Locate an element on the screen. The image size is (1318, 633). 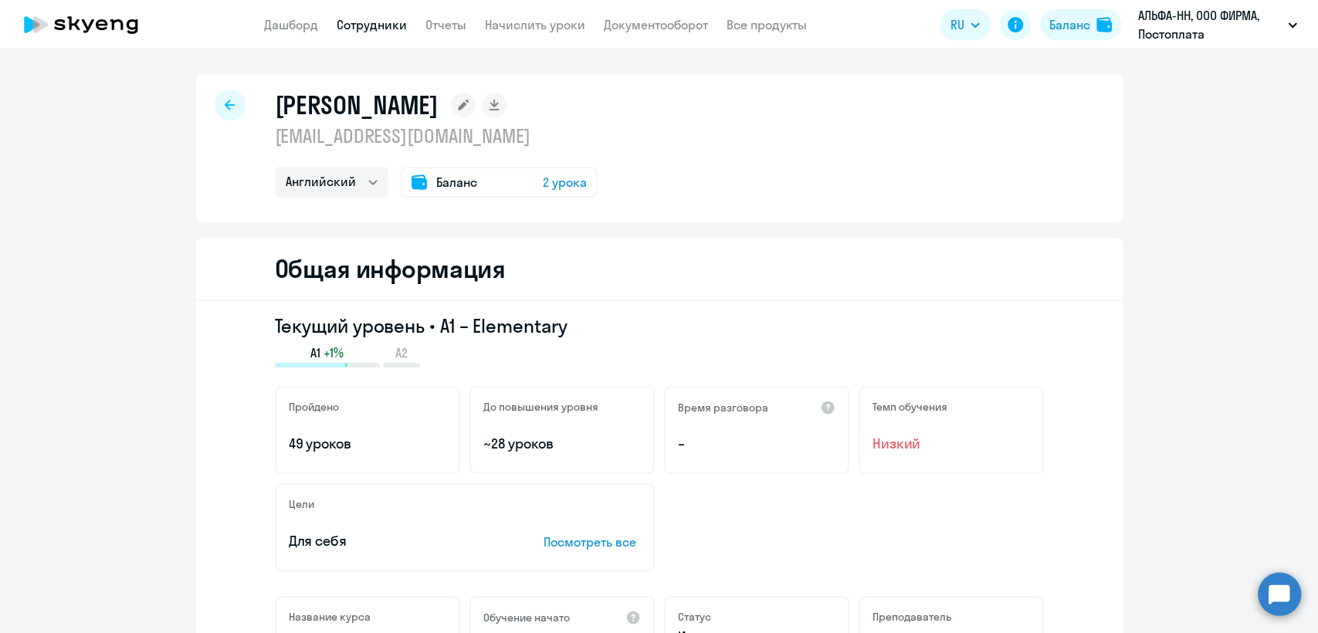
h5: Статус is located at coordinates (694, 617).